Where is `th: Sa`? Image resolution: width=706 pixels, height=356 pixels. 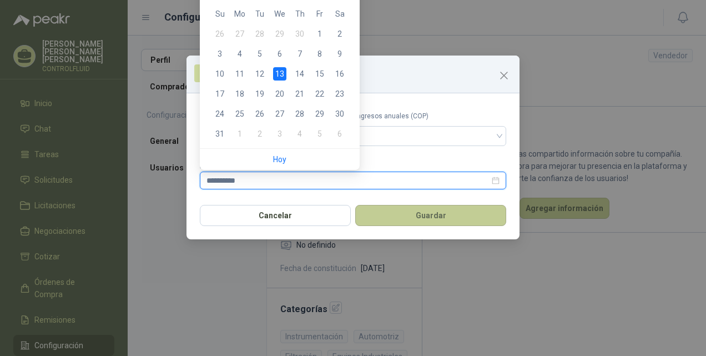
th: Sa is located at coordinates (340, 14).